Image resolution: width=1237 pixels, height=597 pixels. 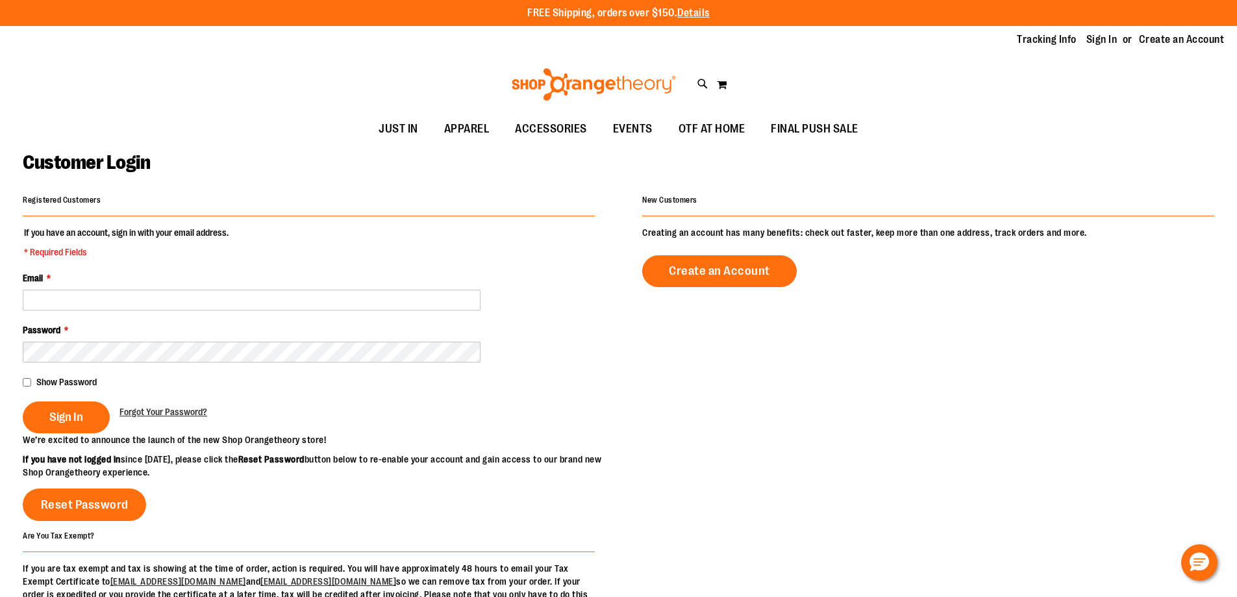 What do you see at coordinates (594, 84) in the screenshot?
I see `img: Shop Orangetheory` at bounding box center [594, 84].